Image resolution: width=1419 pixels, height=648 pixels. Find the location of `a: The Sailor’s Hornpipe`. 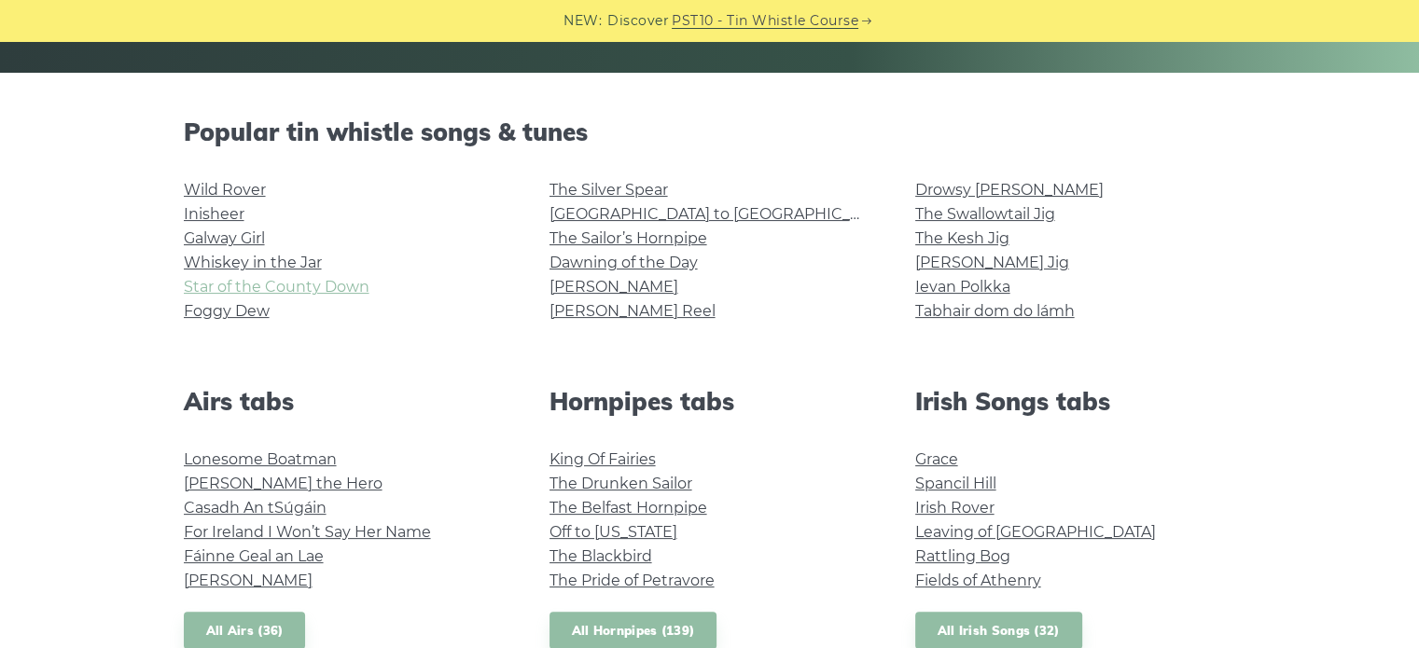

a: The Sailor’s Hornpipe is located at coordinates (628, 238).